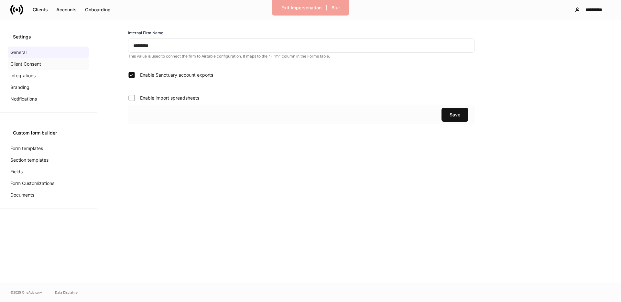 The width and height of the screenshot is (621, 302). Describe the element at coordinates (48, 64) in the screenshot. I see `a: Client Consent` at that location.